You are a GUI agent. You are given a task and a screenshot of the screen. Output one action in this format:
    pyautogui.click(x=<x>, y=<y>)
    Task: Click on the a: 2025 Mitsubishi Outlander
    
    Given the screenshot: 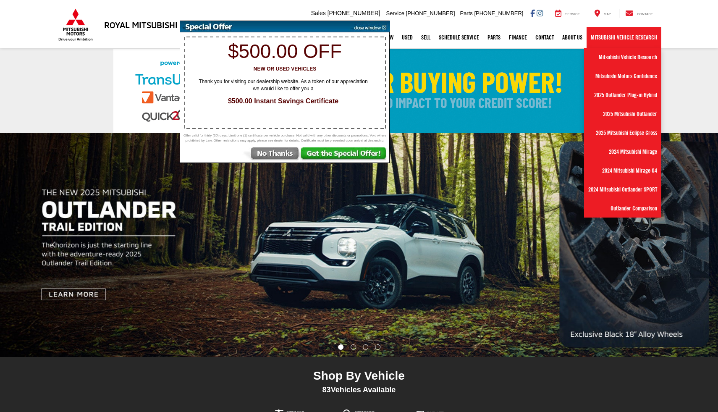 What is the action you would take?
    pyautogui.click(x=622, y=114)
    